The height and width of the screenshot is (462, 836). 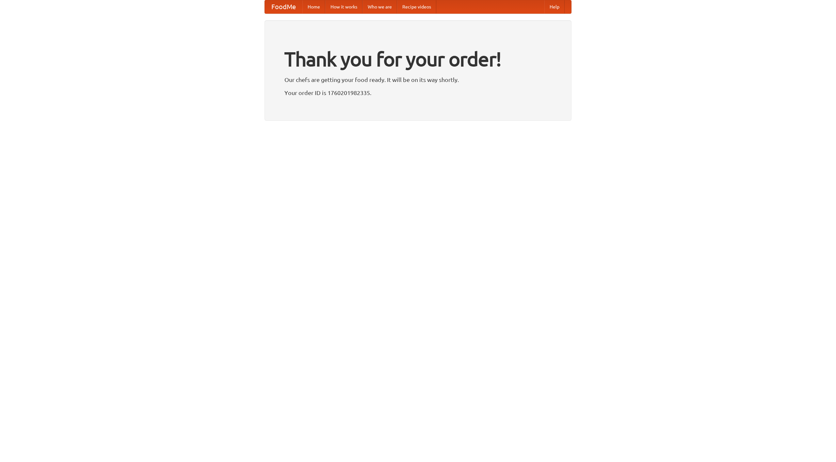 What do you see at coordinates (283, 7) in the screenshot?
I see `a: FoodMe` at bounding box center [283, 7].